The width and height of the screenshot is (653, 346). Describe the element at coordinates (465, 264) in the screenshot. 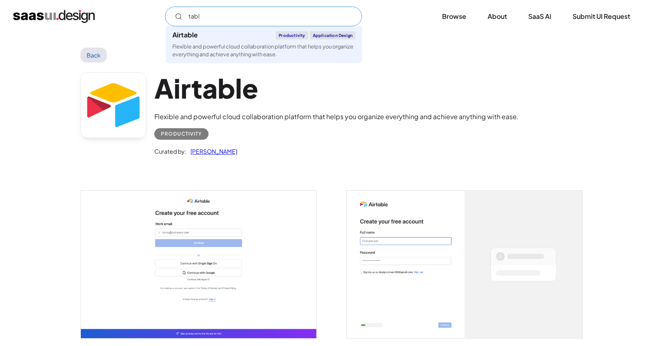

I see `img: 6423cff3c1b1de1dc265a8e0_Airtable%20Enter%20your%20Details.png` at that location.